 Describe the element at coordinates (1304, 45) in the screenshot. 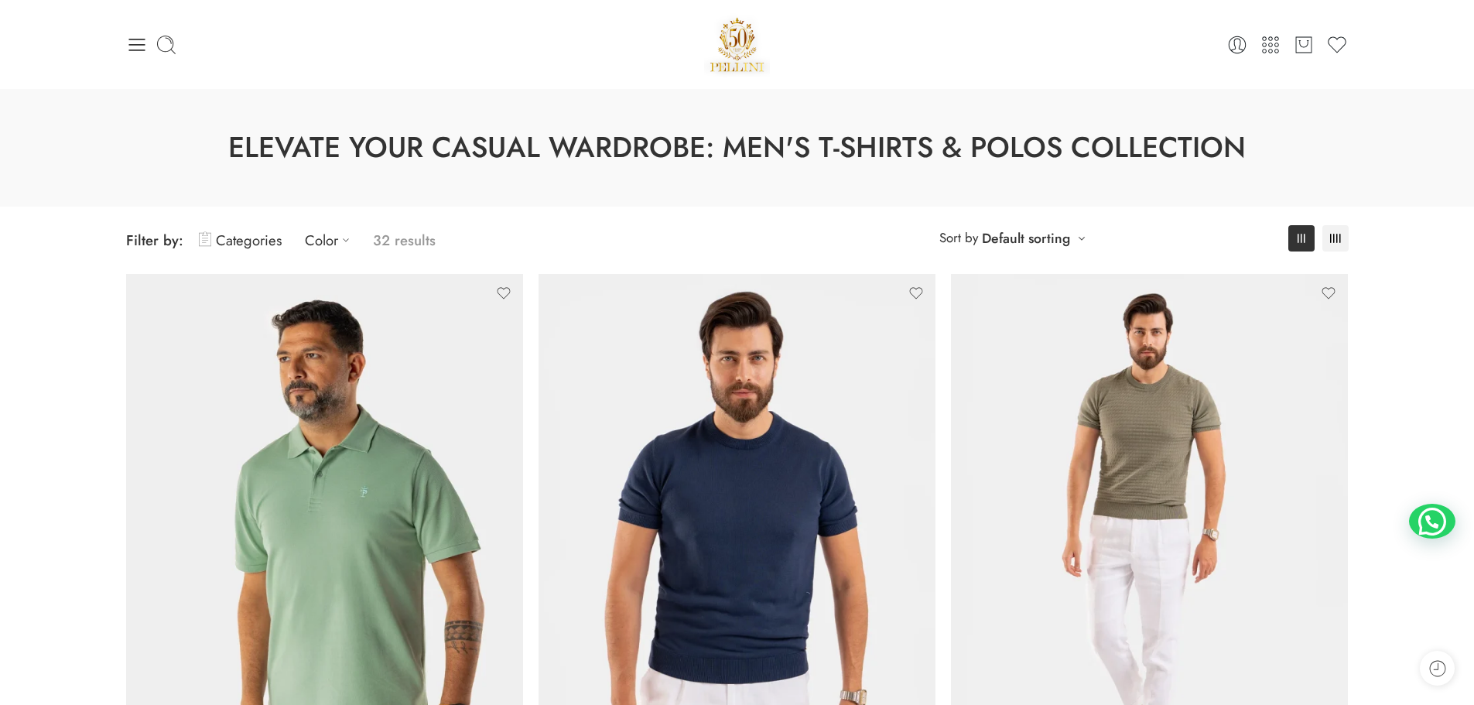

I see `a: Cart` at that location.